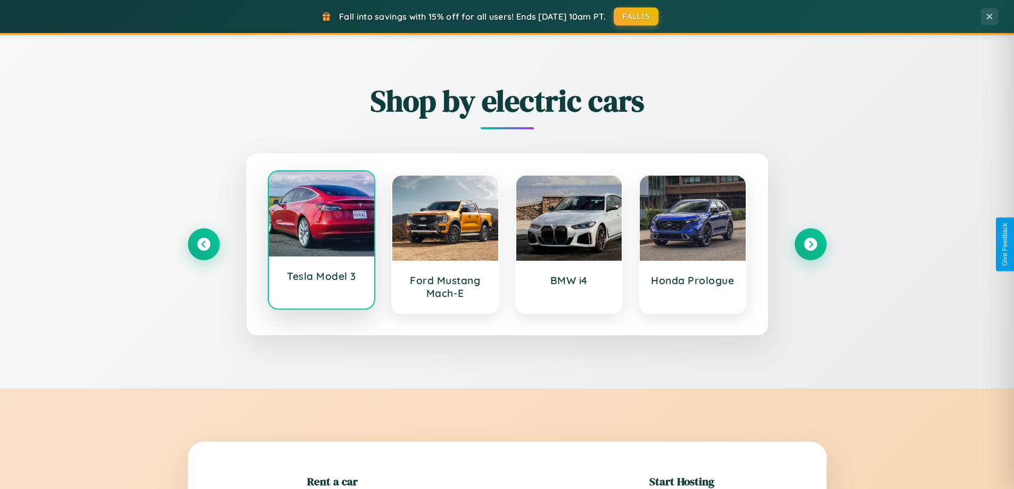  What do you see at coordinates (445, 287) in the screenshot?
I see `h3: Ford Mustang Mach-E` at bounding box center [445, 287].